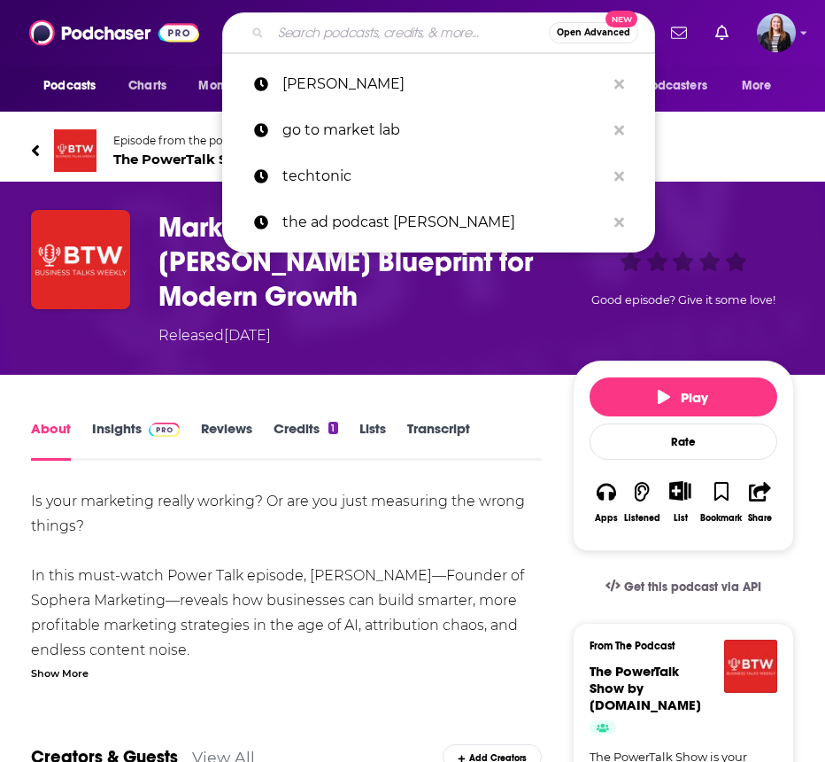 This screenshot has height=762, width=825. I want to click on a: go to market lab, so click(438, 130).